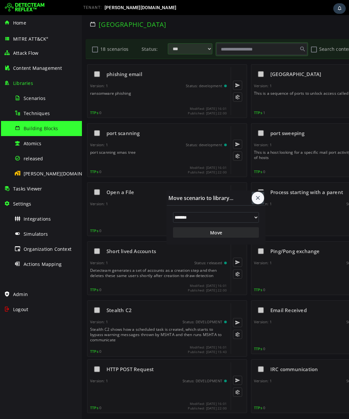 The width and height of the screenshot is (349, 419). Describe the element at coordinates (37, 113) in the screenshot. I see `span: Techniques` at that location.